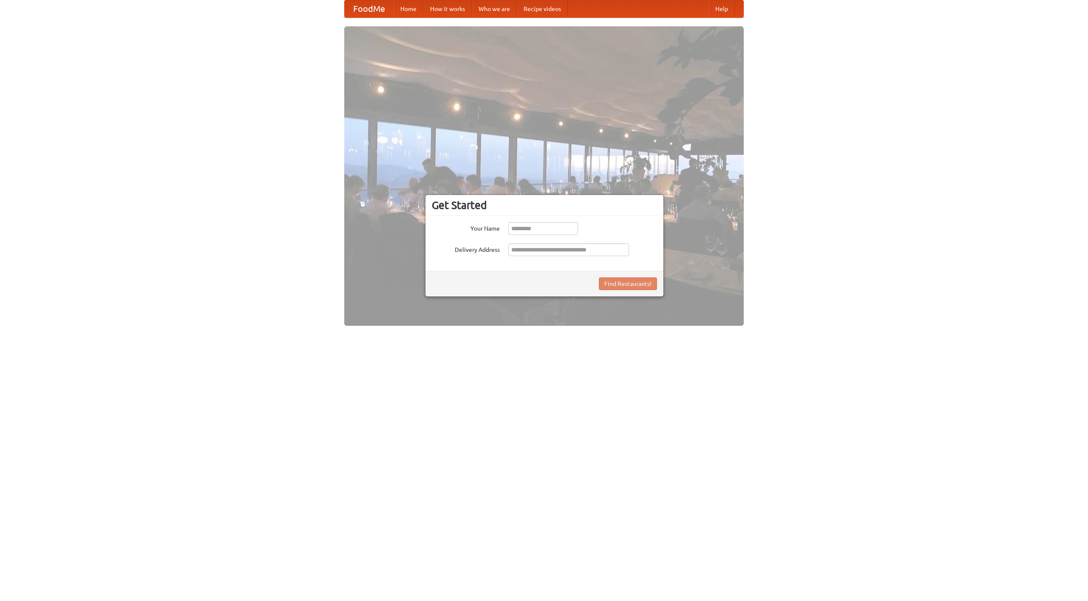 Image resolution: width=1088 pixels, height=601 pixels. I want to click on a: FoodMe, so click(369, 9).